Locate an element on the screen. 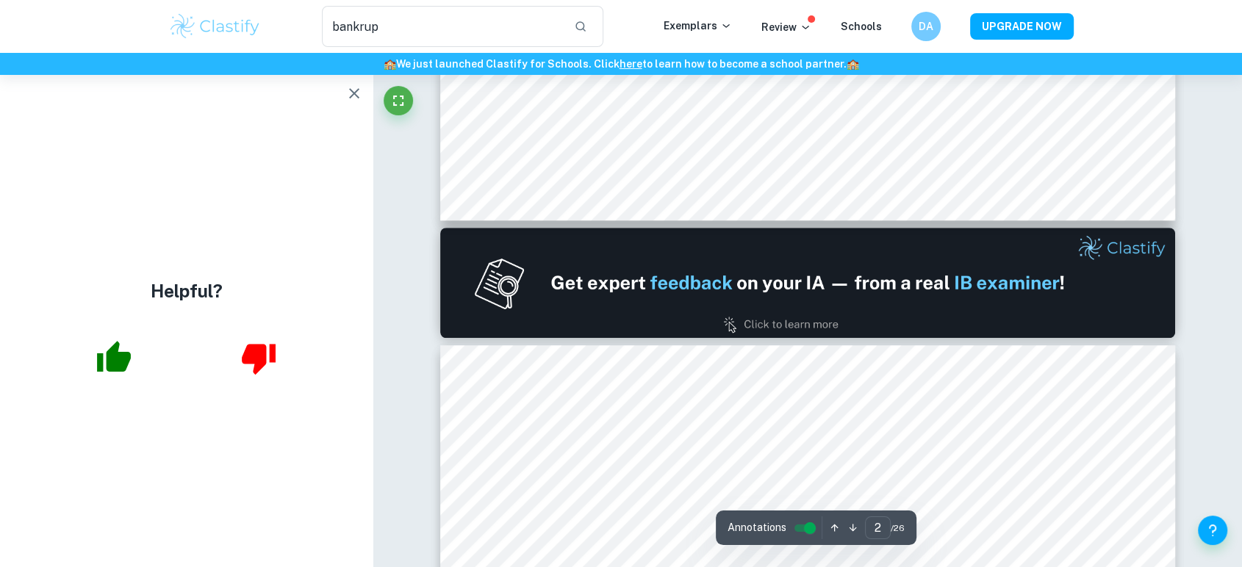 This screenshot has width=1242, height=567. a: here is located at coordinates (630, 64).